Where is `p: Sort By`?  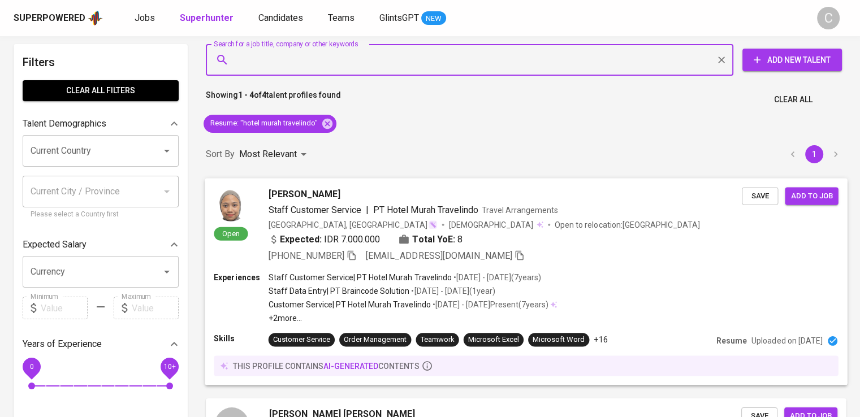 p: Sort By is located at coordinates (220, 154).